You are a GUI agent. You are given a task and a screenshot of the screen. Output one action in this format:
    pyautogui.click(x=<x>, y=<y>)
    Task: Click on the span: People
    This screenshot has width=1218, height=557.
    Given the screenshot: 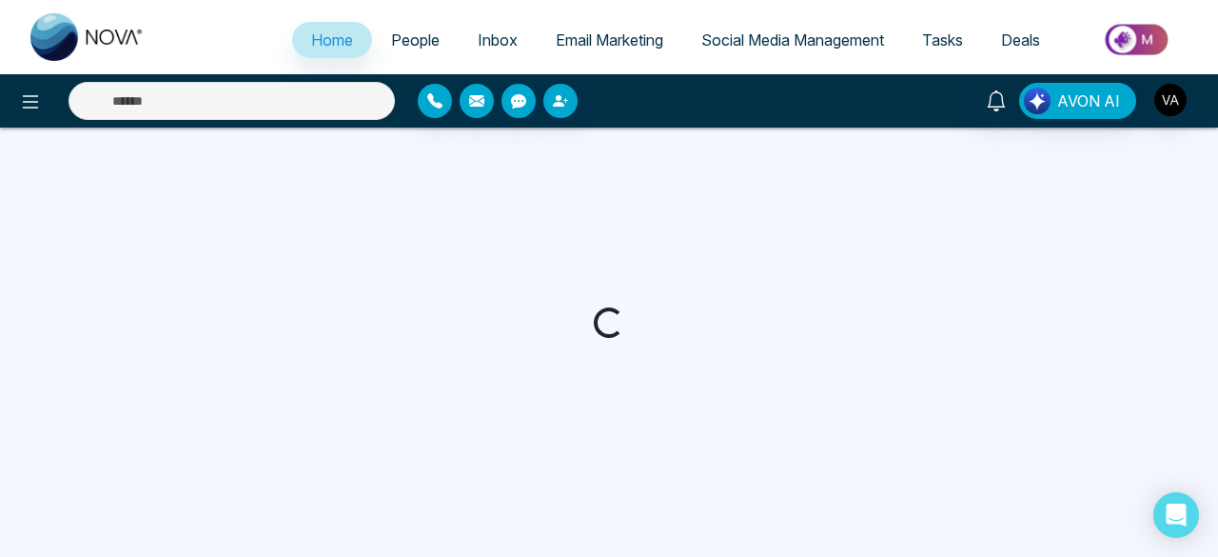 What is the action you would take?
    pyautogui.click(x=415, y=40)
    